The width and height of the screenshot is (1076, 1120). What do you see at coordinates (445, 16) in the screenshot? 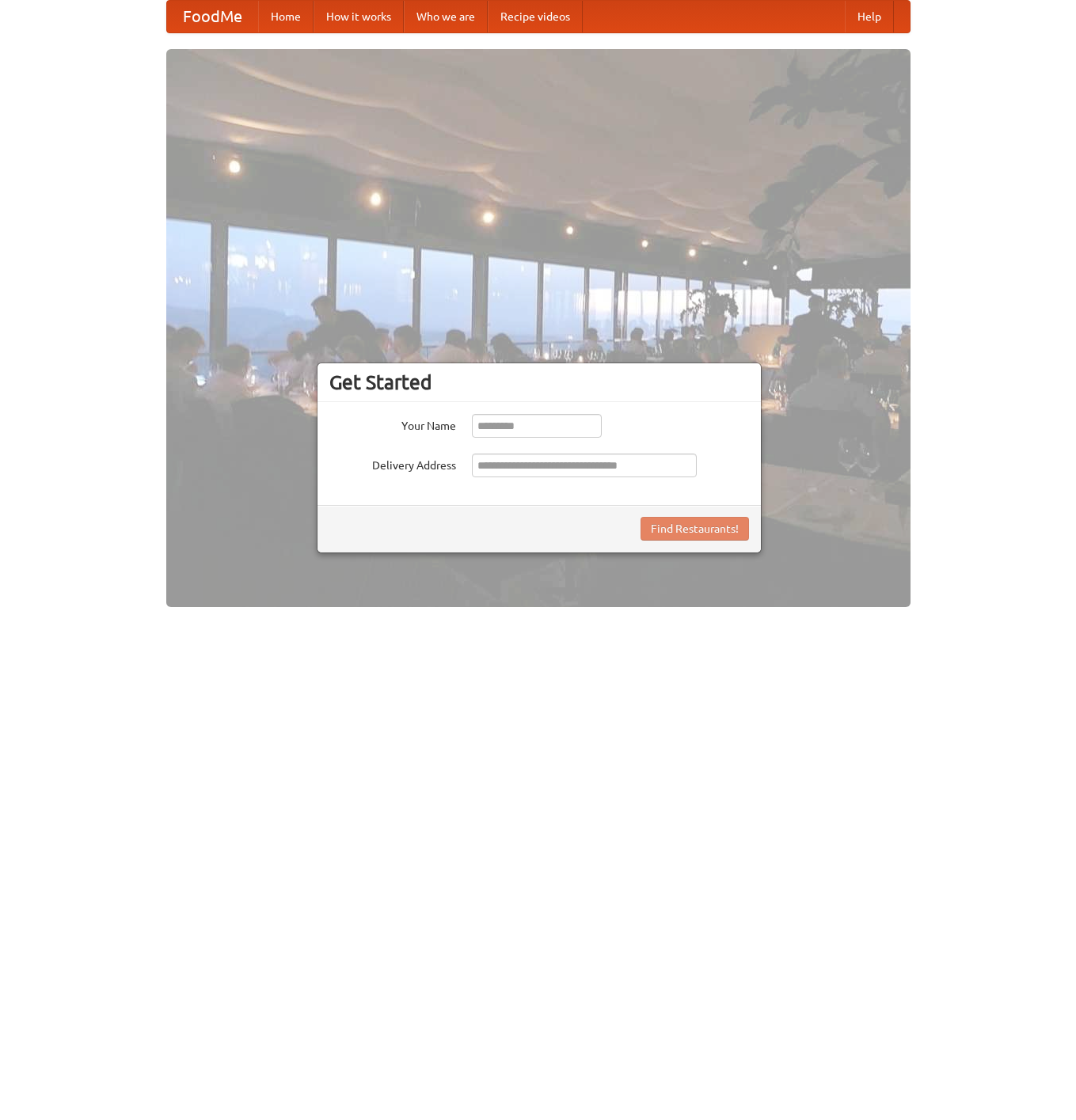
I see `a: Who we are` at bounding box center [445, 16].